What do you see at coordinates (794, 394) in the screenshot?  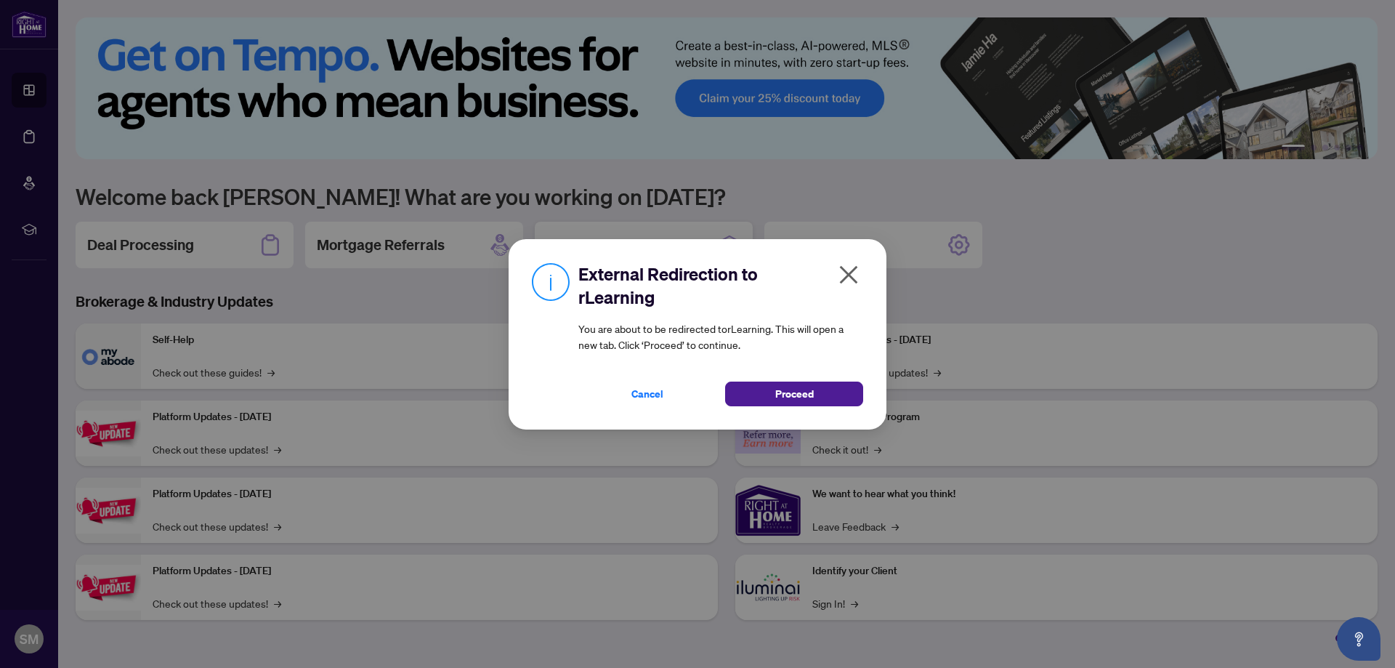 I see `button: Proceed` at bounding box center [794, 394].